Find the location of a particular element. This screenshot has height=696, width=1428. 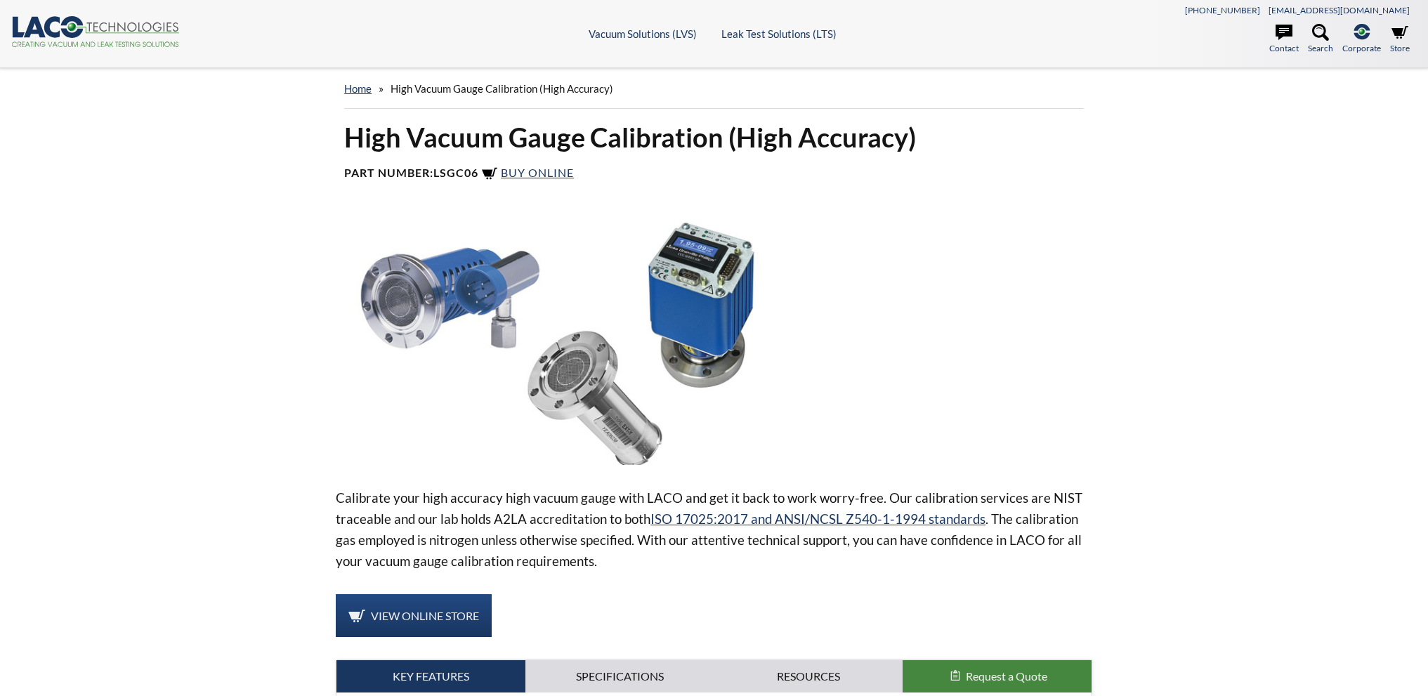

a: ISO 17025:2017 and ANSI/NCSL Z540-1-1994 standards is located at coordinates (818, 518).